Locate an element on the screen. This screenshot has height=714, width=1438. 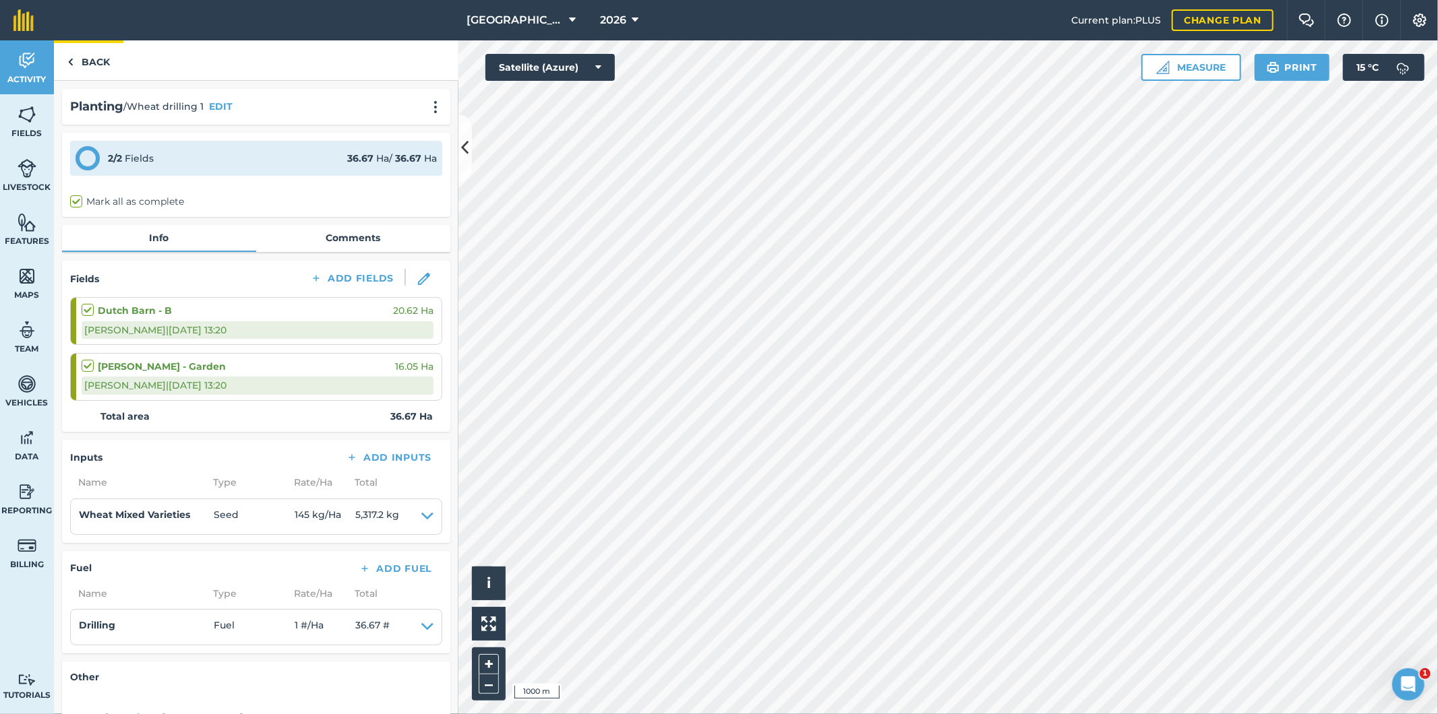
button: Print is located at coordinates (1292, 67).